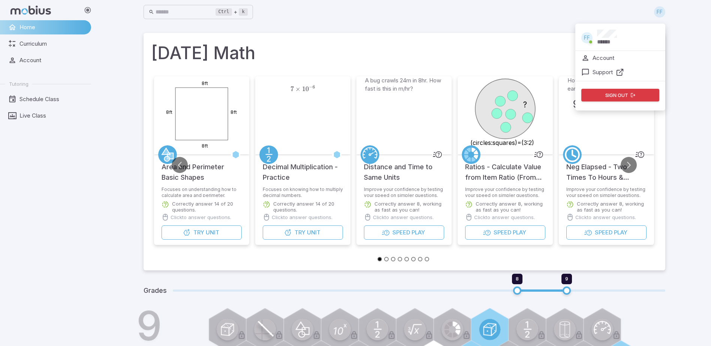 The width and height of the screenshot is (711, 346). What do you see at coordinates (149, 326) in the screenshot?
I see `h1: 9` at bounding box center [149, 326].